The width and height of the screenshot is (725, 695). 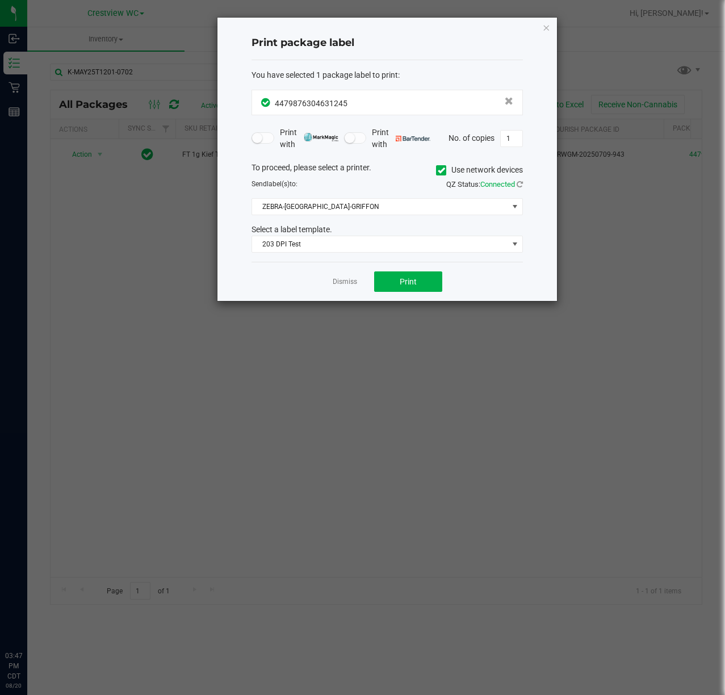 What do you see at coordinates (344, 281) in the screenshot?
I see `a: Dismiss` at bounding box center [344, 281].